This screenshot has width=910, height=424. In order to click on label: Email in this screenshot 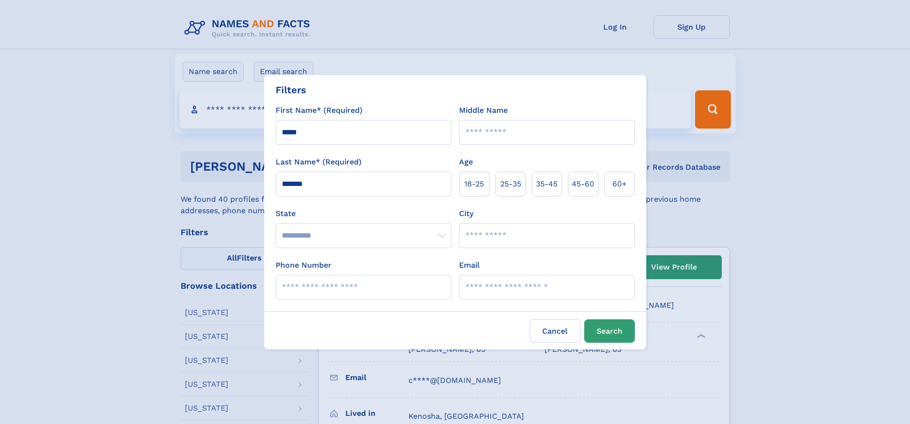, I will do `click(469, 265)`.